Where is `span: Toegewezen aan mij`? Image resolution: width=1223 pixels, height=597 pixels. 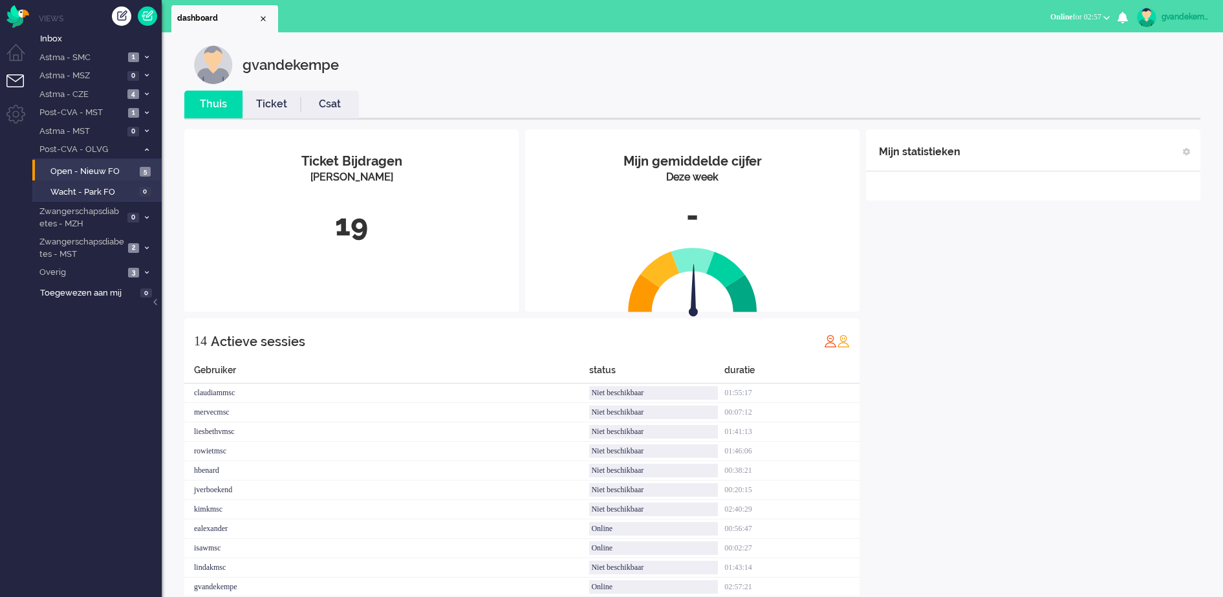
span: Toegewezen aan mij is located at coordinates (88, 293).